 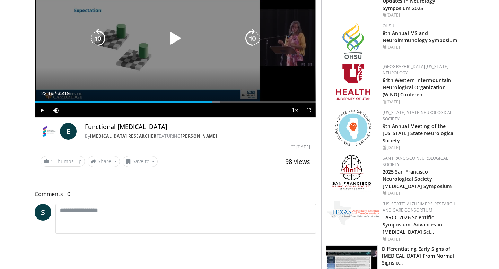 What do you see at coordinates (353, 41) in the screenshot?
I see `img: da959c7f-65a6-4fcf-a939-c8c702e0a770.png.150x105_q85_autocrop_double_scale_upscale_version-0.2.png` at bounding box center [353, 41].